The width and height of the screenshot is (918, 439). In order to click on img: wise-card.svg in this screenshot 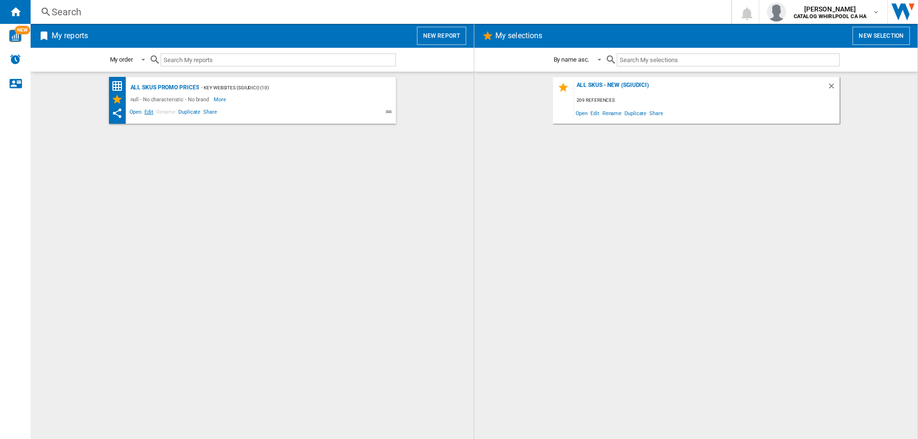, I will do `click(15, 36)`.